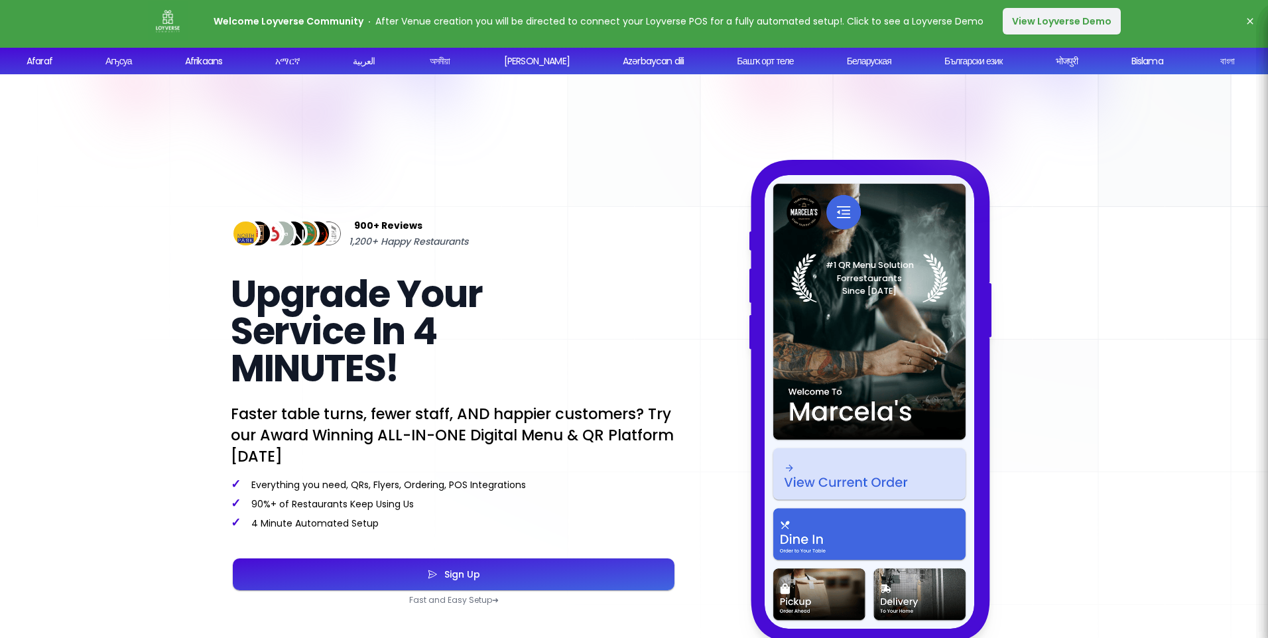  What do you see at coordinates (388, 226) in the screenshot?
I see `span: 900+ Reviews` at bounding box center [388, 226].